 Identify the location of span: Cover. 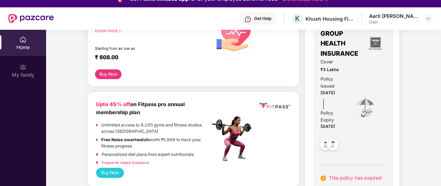
(333, 62).